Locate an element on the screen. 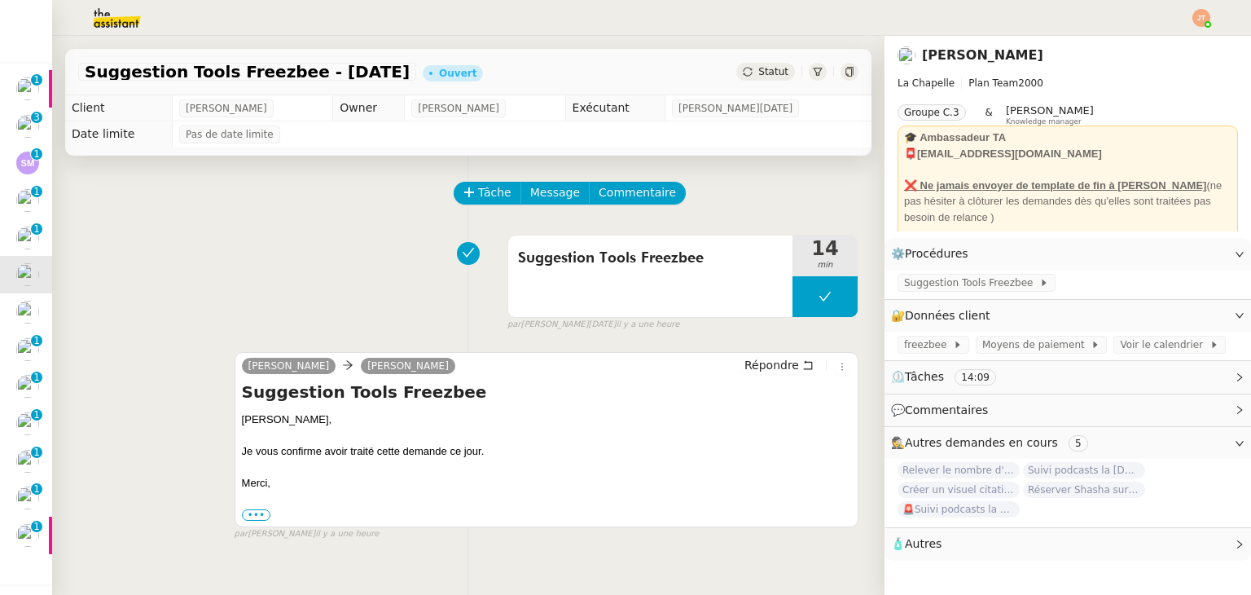 This screenshot has height=595, width=1251. button: Tâche is located at coordinates (487, 193).